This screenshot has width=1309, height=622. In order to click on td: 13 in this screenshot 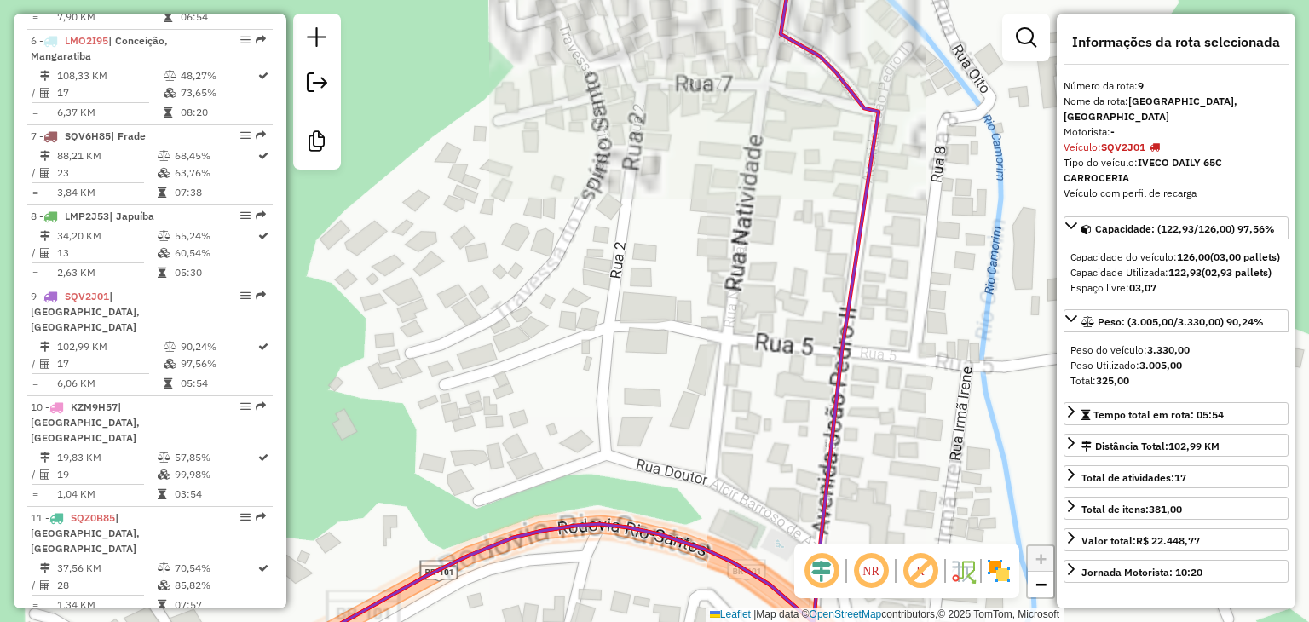, I will do `click(106, 253)`.